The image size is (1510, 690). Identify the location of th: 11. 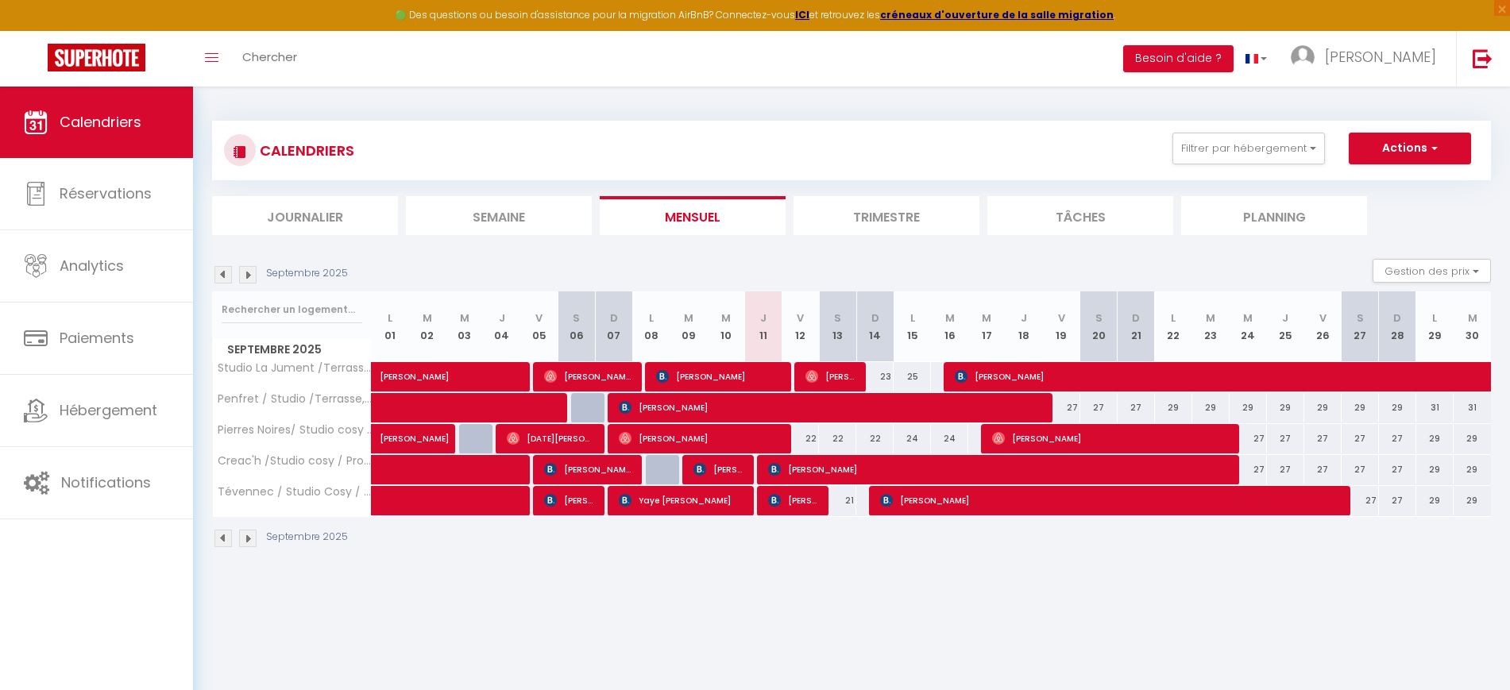
(762, 326).